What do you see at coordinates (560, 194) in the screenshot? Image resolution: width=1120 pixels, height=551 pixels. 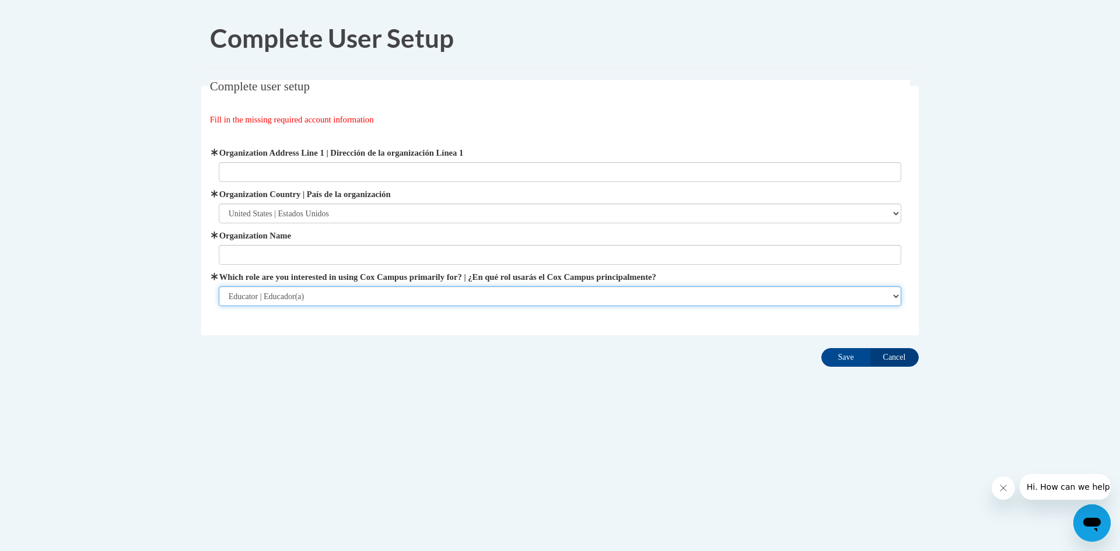 I see `label: Organization Country | País de la organización` at bounding box center [560, 194].